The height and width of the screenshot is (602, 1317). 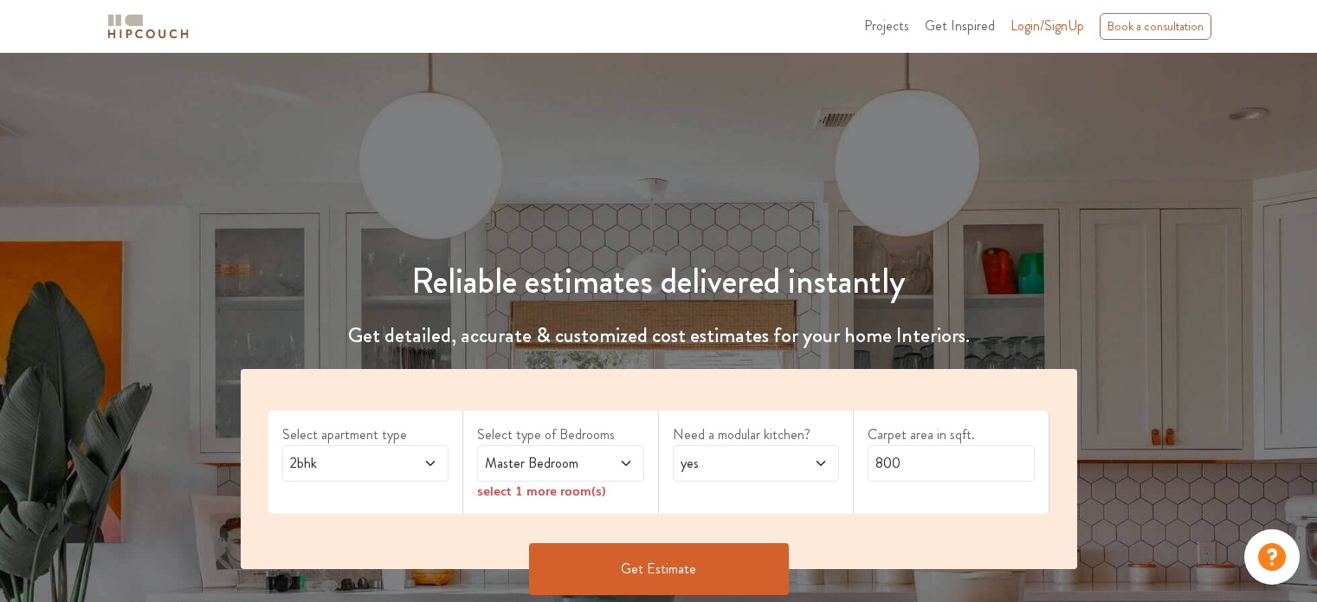 What do you see at coordinates (887, 25) in the screenshot?
I see `span: Projects` at bounding box center [887, 25].